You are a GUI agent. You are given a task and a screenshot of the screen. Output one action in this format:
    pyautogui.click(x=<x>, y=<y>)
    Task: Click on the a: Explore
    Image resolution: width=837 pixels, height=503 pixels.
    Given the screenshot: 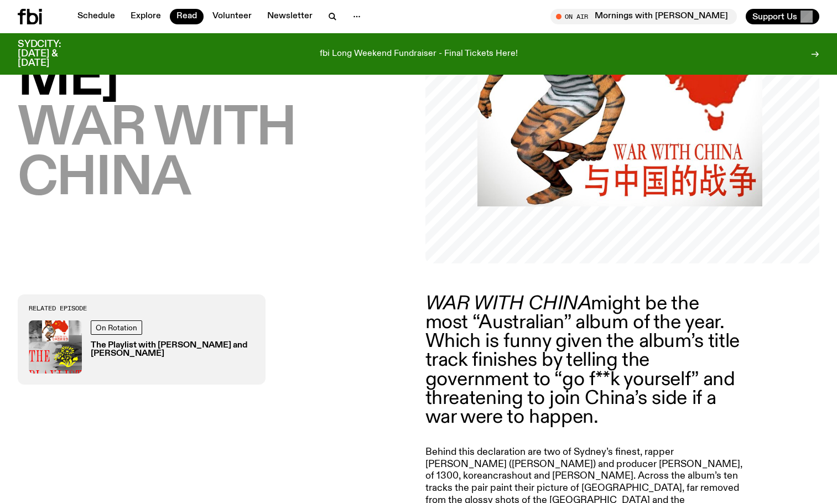 What is the action you would take?
    pyautogui.click(x=145, y=17)
    